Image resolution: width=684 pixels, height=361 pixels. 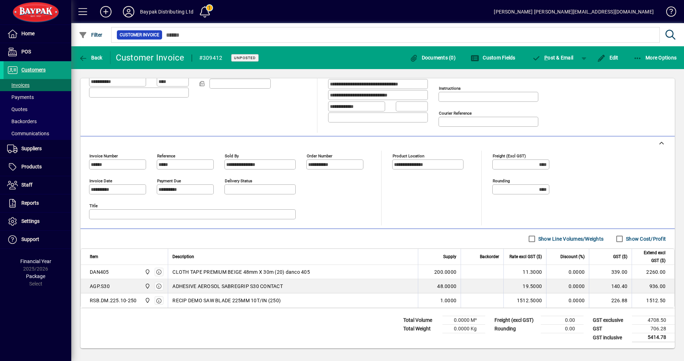 I want to click on div: 11.3000, so click(x=525, y=272).